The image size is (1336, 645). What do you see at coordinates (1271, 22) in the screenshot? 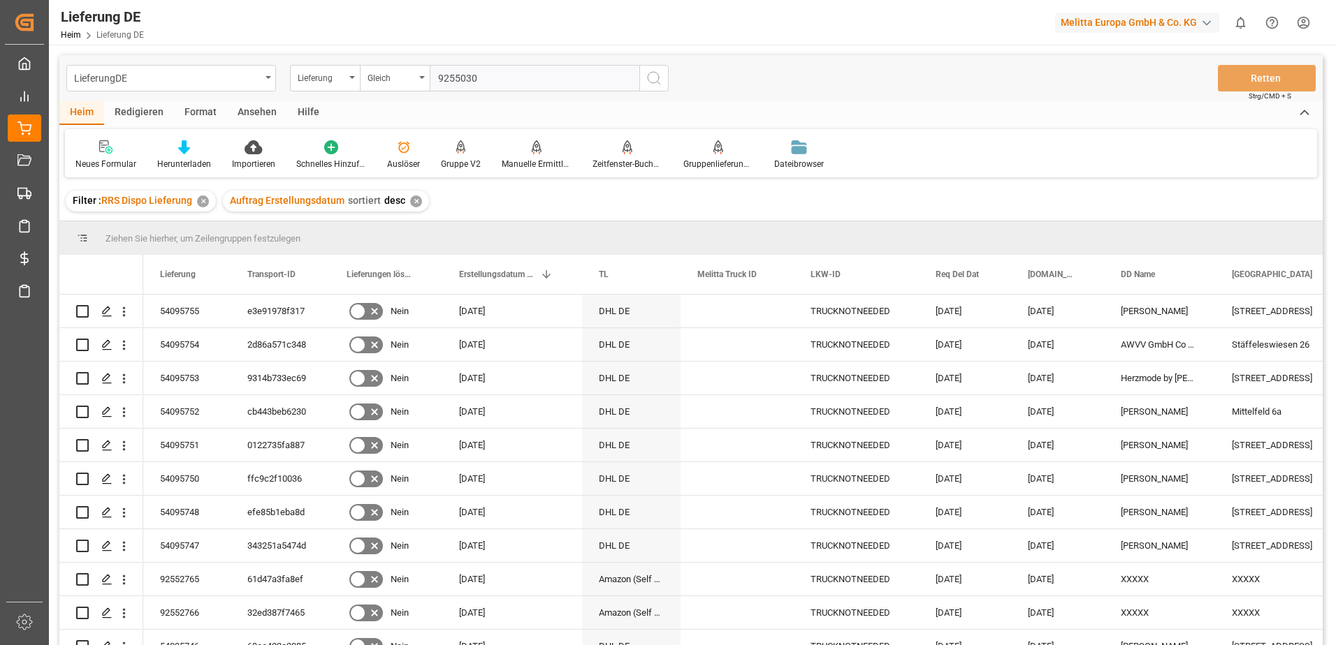
I see `button: Hilfe-Center` at bounding box center [1271, 22].